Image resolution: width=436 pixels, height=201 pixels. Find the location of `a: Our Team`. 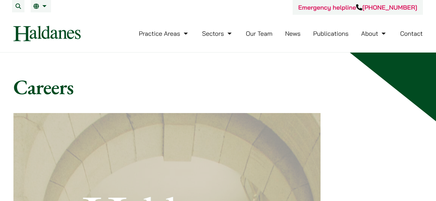

a: Our Team is located at coordinates (259, 33).